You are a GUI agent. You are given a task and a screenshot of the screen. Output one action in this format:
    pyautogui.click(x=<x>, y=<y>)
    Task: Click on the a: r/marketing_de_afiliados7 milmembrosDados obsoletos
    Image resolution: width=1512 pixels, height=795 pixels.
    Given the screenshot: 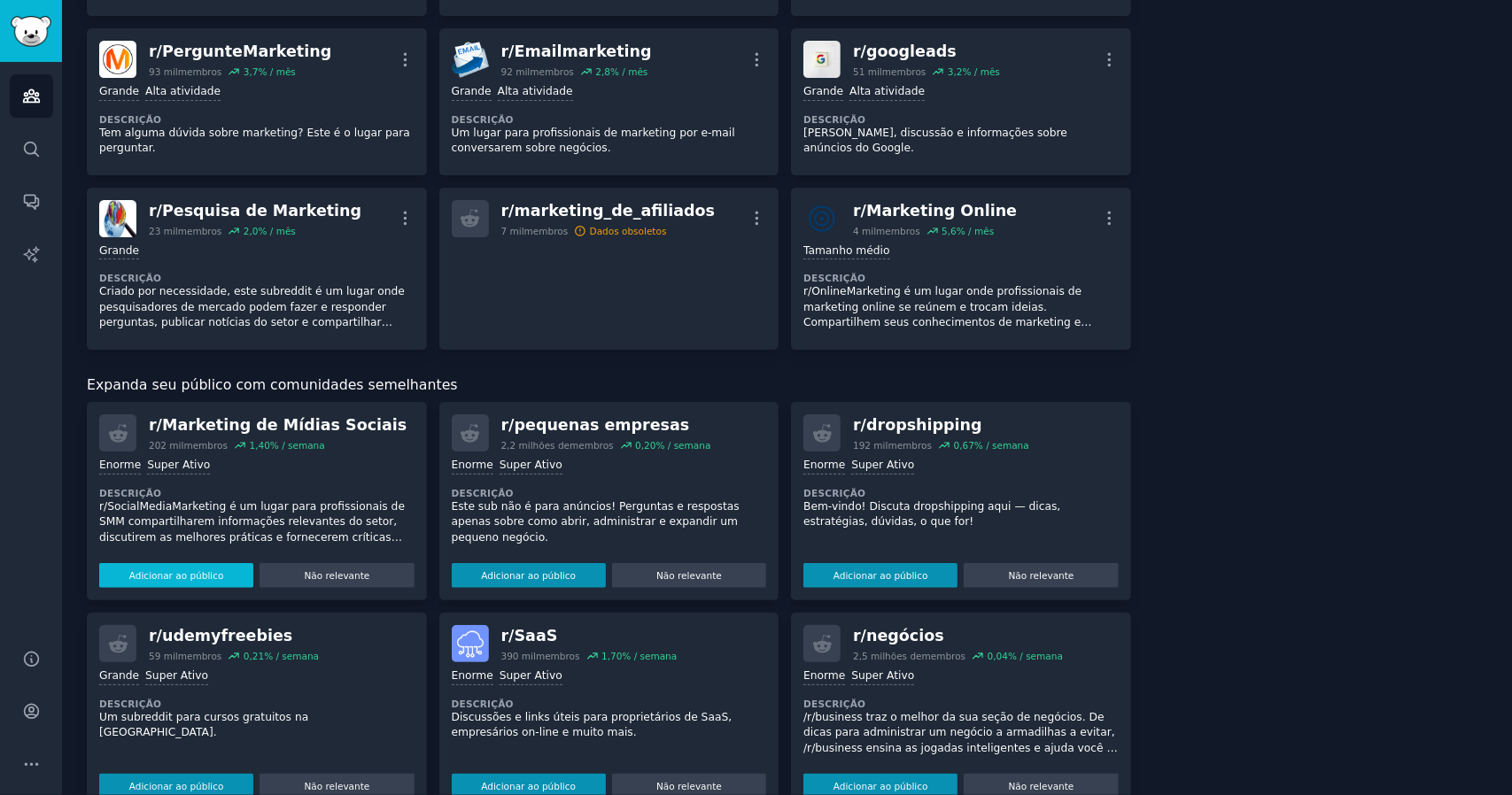 What is the action you would take?
    pyautogui.click(x=610, y=268)
    